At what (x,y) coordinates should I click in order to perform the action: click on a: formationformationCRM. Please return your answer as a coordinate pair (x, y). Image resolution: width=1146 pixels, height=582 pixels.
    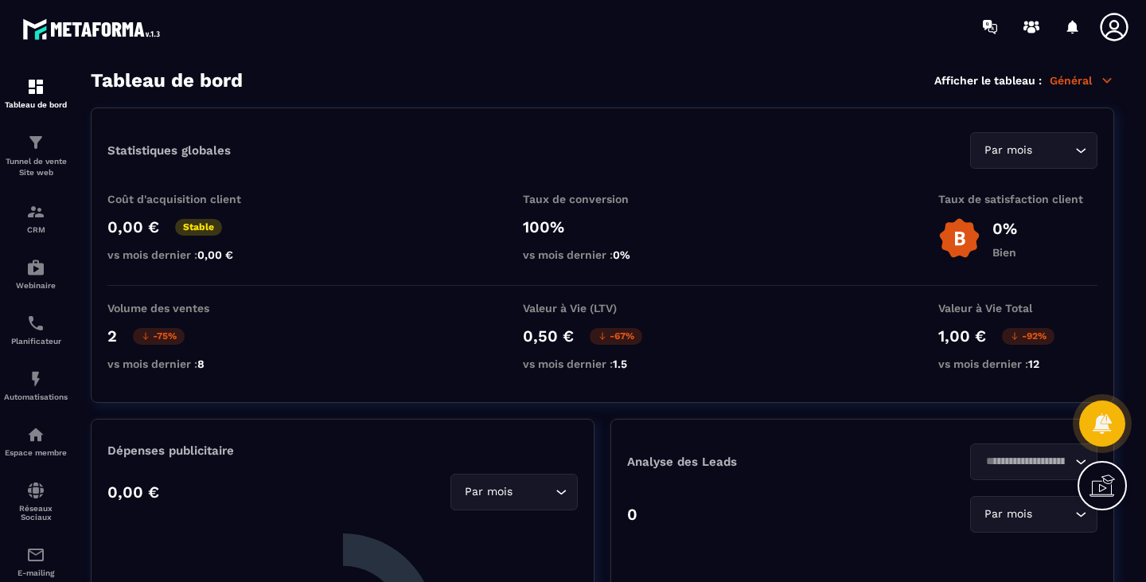
    Looking at the image, I should click on (36, 218).